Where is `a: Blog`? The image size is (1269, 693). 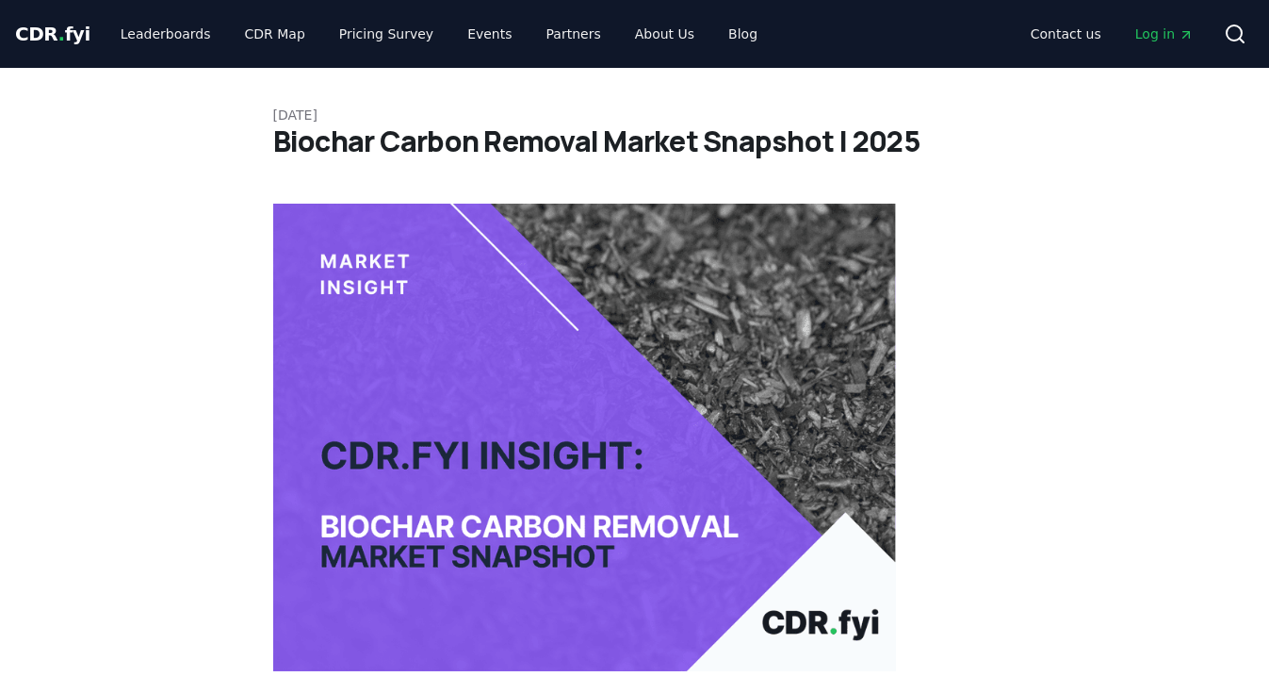
a: Blog is located at coordinates (743, 34).